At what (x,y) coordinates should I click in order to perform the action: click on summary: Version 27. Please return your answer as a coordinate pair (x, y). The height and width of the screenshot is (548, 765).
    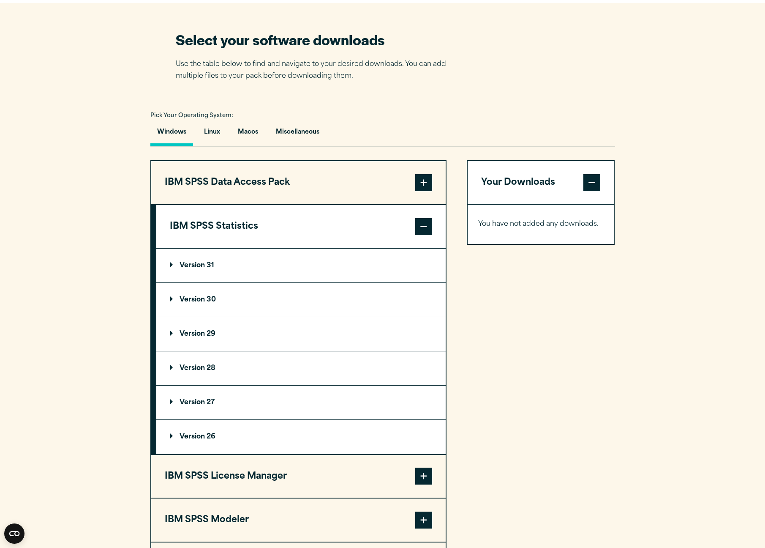
    Looking at the image, I should click on (301, 402).